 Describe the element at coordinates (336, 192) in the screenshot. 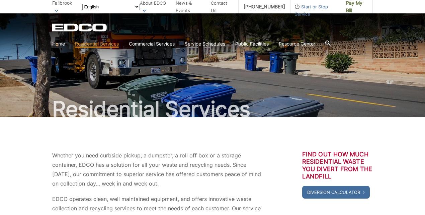

I see `a: Diversion Calculator` at that location.